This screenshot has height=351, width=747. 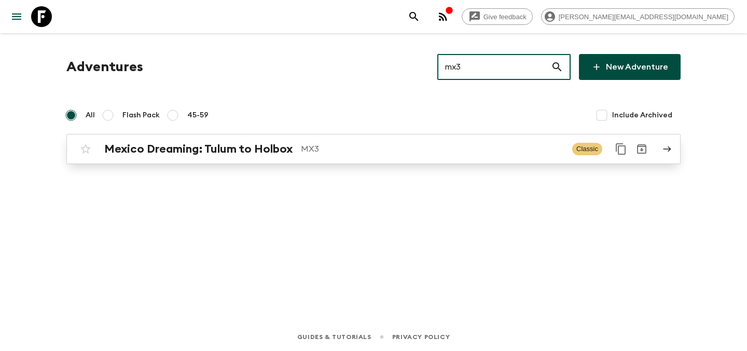 I want to click on a: Privacy Policy, so click(x=421, y=337).